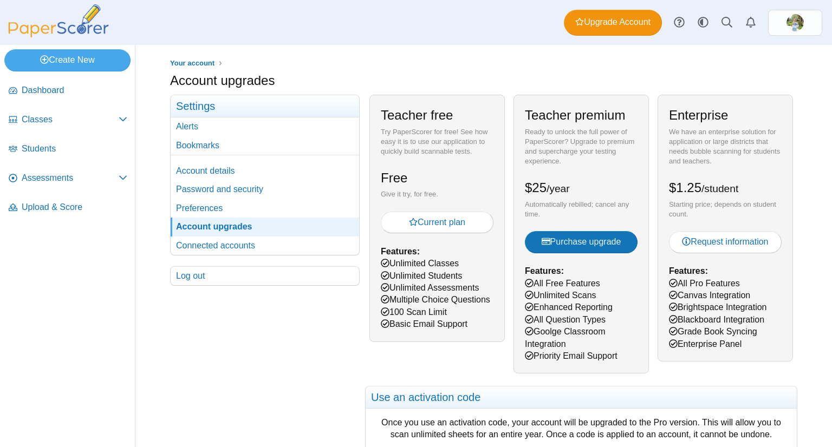 This screenshot has height=447, width=832. Describe the element at coordinates (719, 188) in the screenshot. I see `small: /student` at that location.